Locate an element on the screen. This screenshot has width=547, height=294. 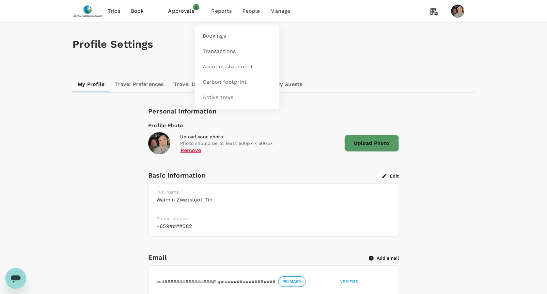
img: Nippon Sanso Holdings Singapore Pte Ltd is located at coordinates (88, 11).